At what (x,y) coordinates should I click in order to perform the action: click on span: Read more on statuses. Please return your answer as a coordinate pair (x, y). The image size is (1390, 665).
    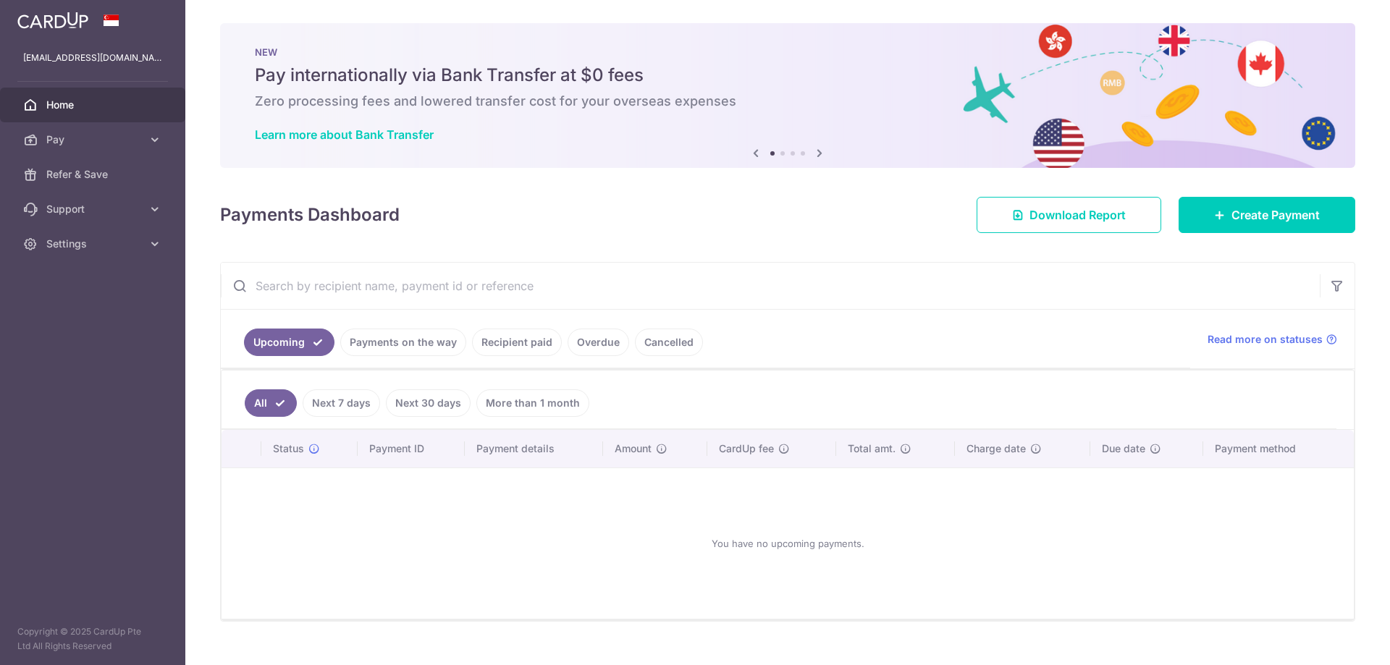
    Looking at the image, I should click on (1265, 340).